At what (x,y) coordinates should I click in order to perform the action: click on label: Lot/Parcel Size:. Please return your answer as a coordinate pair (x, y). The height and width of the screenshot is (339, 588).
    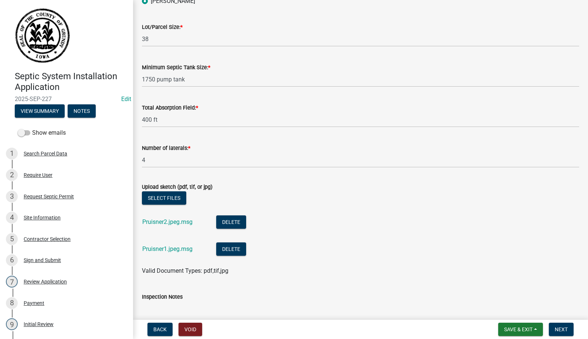
    Looking at the image, I should click on (162, 27).